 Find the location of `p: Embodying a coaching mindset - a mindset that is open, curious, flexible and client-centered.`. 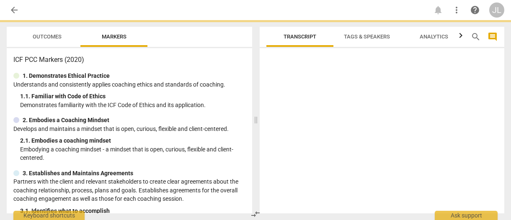

p: Embodying a coaching mindset - a mindset that is open, curious, flexible and client-centered. is located at coordinates (133, 154).